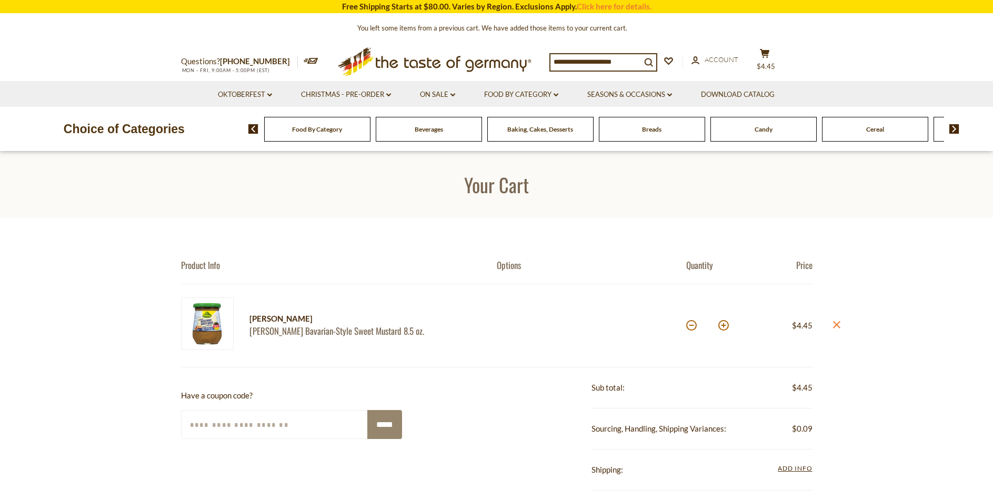  What do you see at coordinates (591, 265) in the screenshot?
I see `div: Options` at bounding box center [591, 265].